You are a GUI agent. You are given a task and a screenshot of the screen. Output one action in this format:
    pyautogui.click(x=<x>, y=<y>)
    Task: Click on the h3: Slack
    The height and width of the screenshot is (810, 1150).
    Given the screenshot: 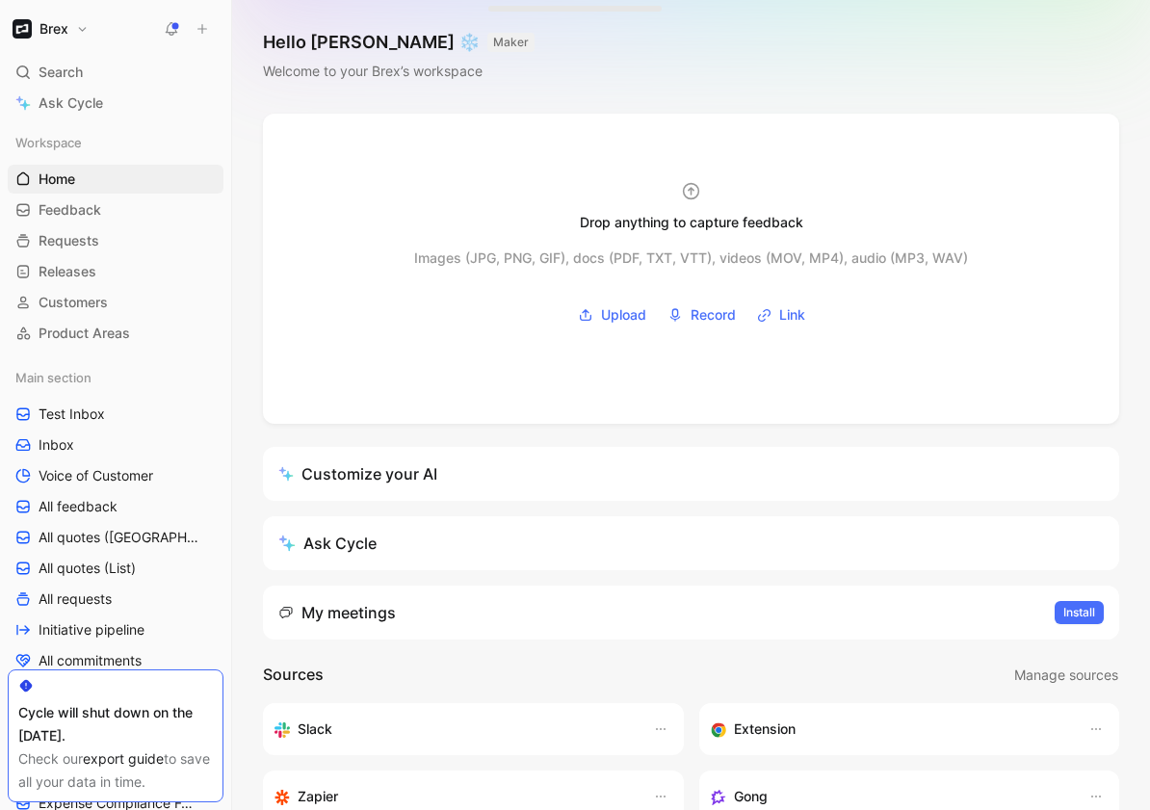 What is the action you would take?
    pyautogui.click(x=315, y=729)
    